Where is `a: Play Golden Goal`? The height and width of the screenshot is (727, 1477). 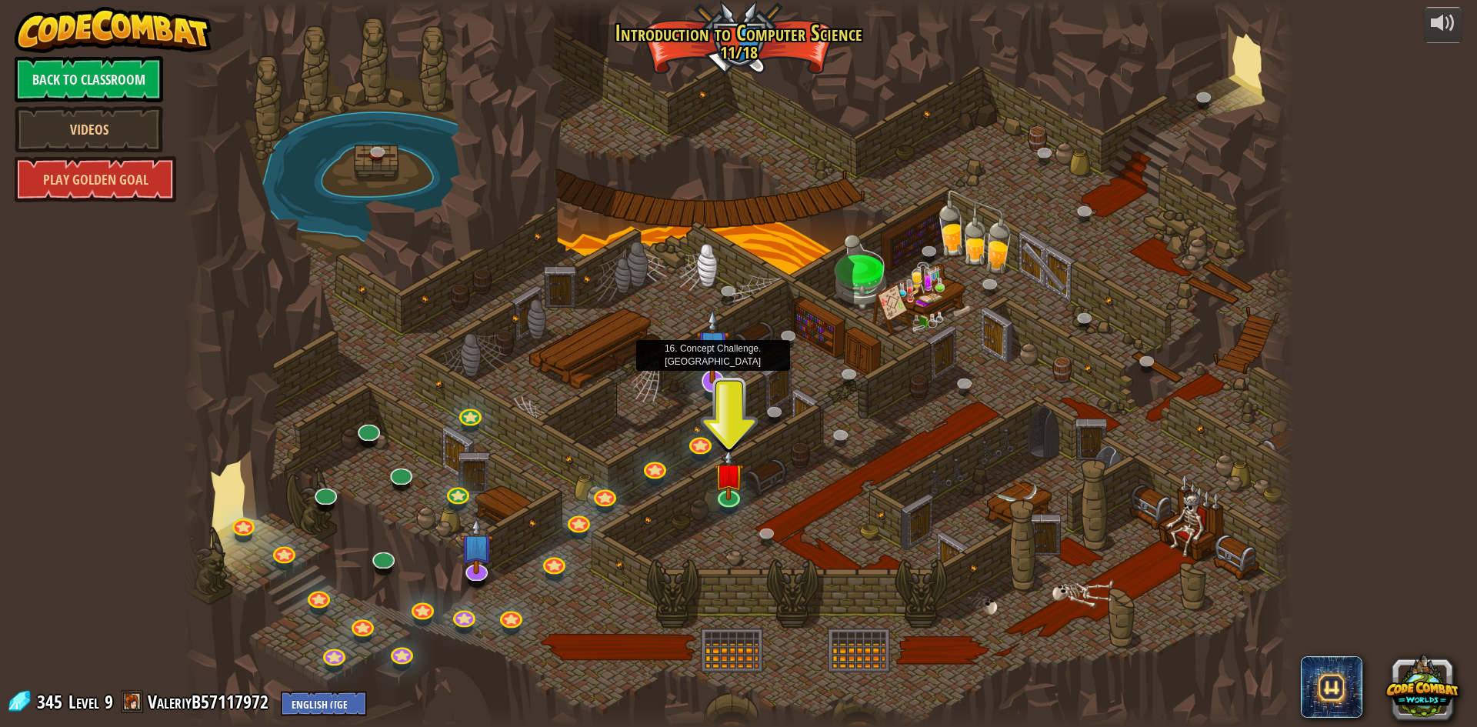 a: Play Golden Goal is located at coordinates (95, 179).